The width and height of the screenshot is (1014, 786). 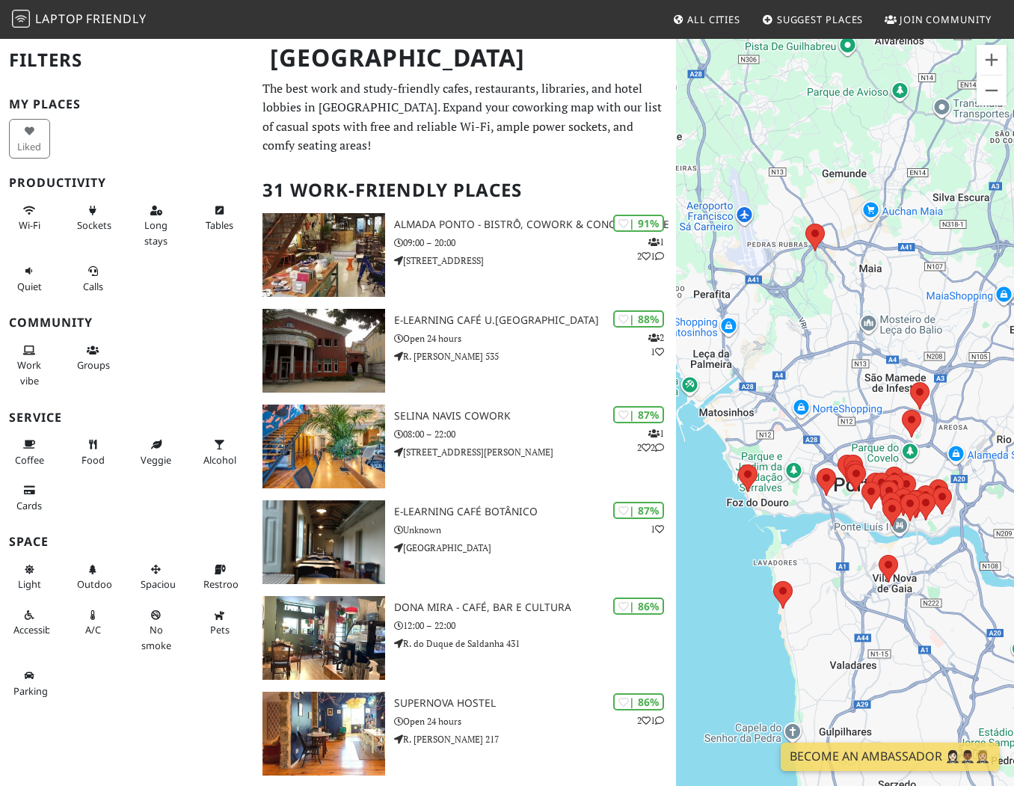 I want to click on p: 1, so click(x=658, y=529).